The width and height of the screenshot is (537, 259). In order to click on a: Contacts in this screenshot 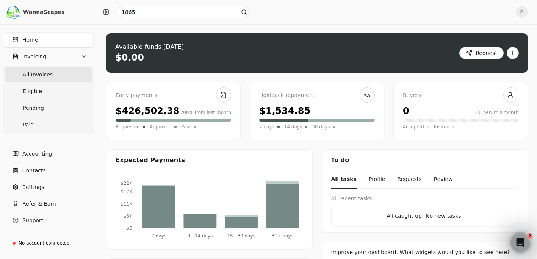, I will do `click(48, 171)`.